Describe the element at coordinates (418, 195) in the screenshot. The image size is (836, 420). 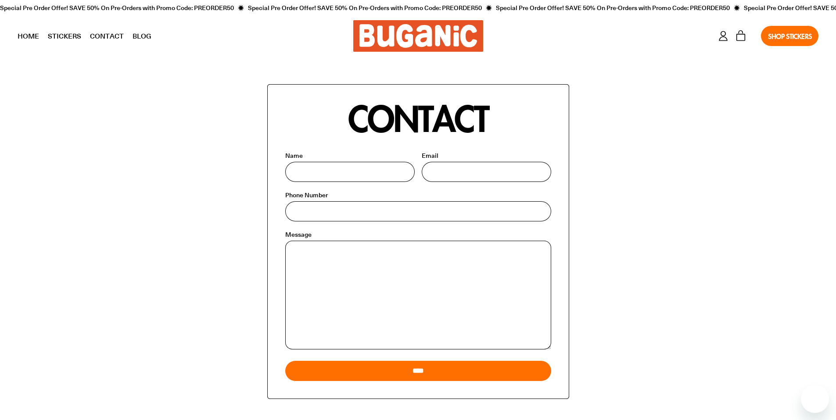
I see `label: Phone Number` at that location.